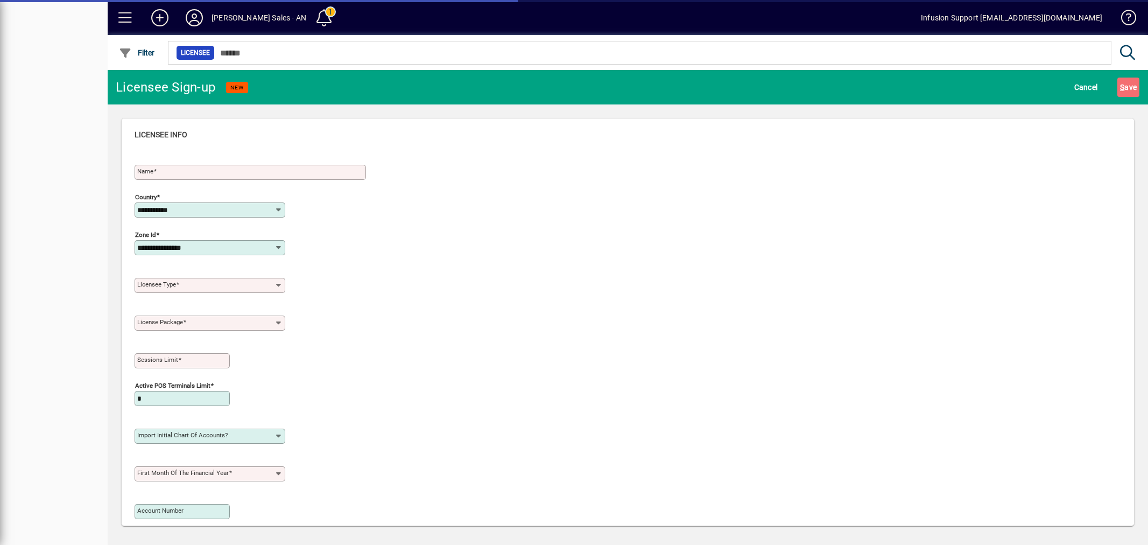 This screenshot has height=545, width=1148. Describe the element at coordinates (194, 18) in the screenshot. I see `button: Profile` at that location.